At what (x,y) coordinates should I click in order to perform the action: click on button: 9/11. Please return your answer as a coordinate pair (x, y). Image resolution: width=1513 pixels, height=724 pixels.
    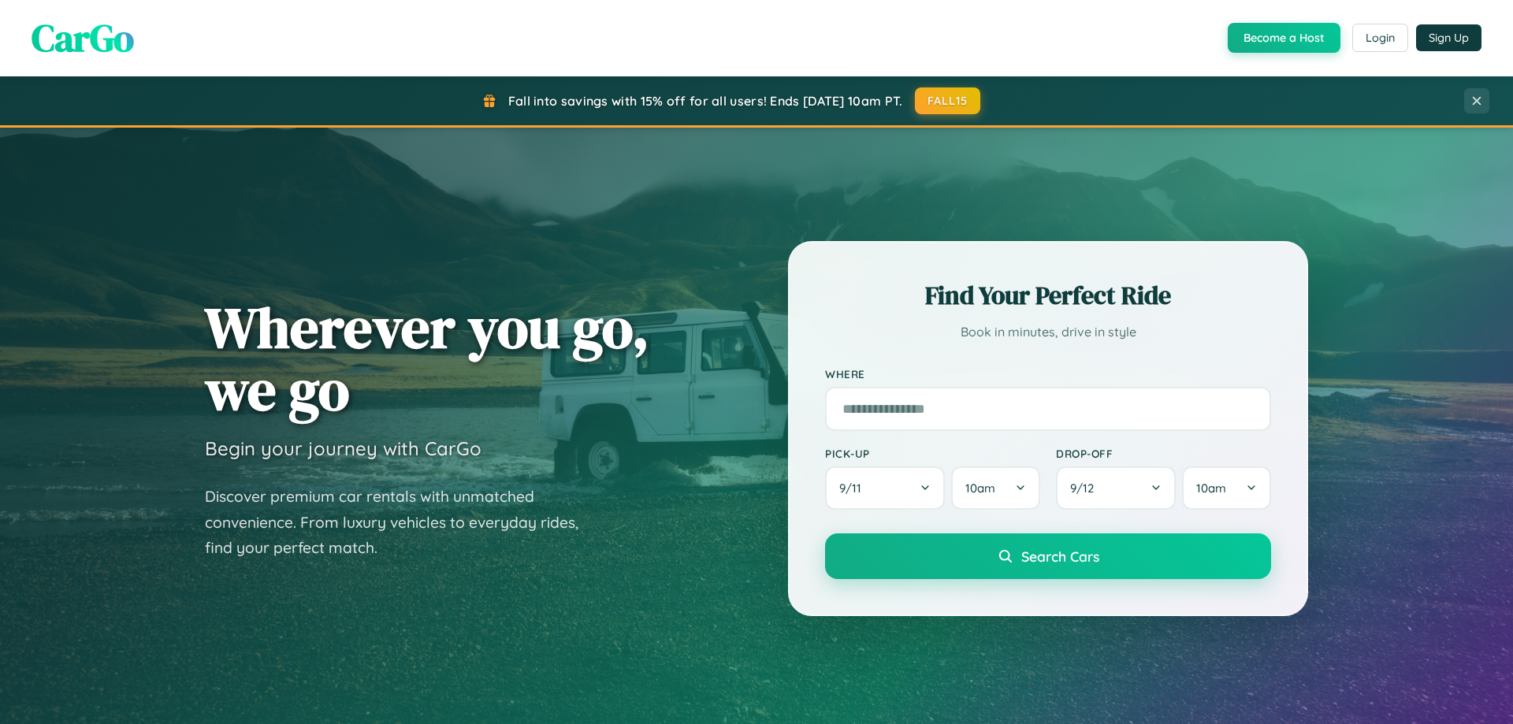
    Looking at the image, I should click on (885, 488).